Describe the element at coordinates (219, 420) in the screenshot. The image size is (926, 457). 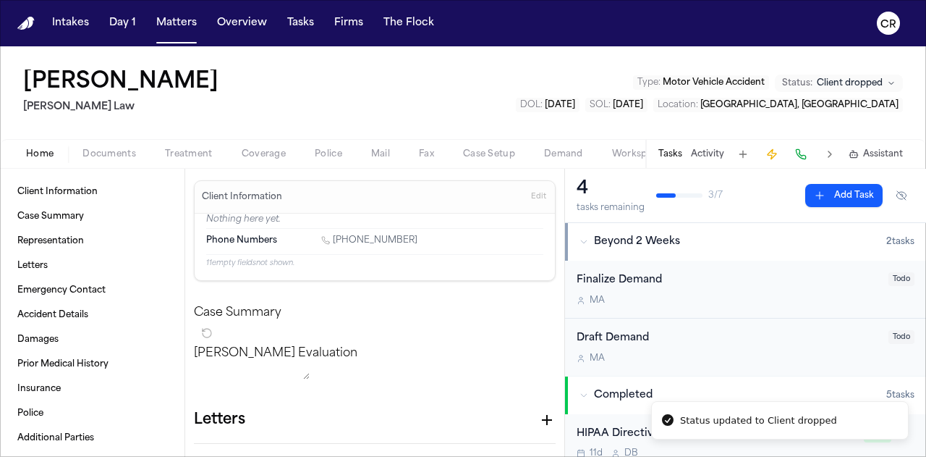
I see `h1: Letters` at that location.